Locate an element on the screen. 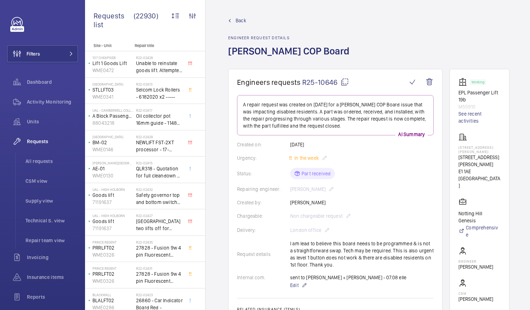 The height and width of the screenshot is (310, 530). span: All requests is located at coordinates (52, 161).